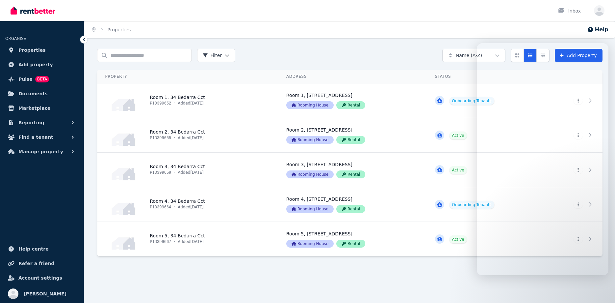  I want to click on nav: Breadcrumb, so click(111, 30).